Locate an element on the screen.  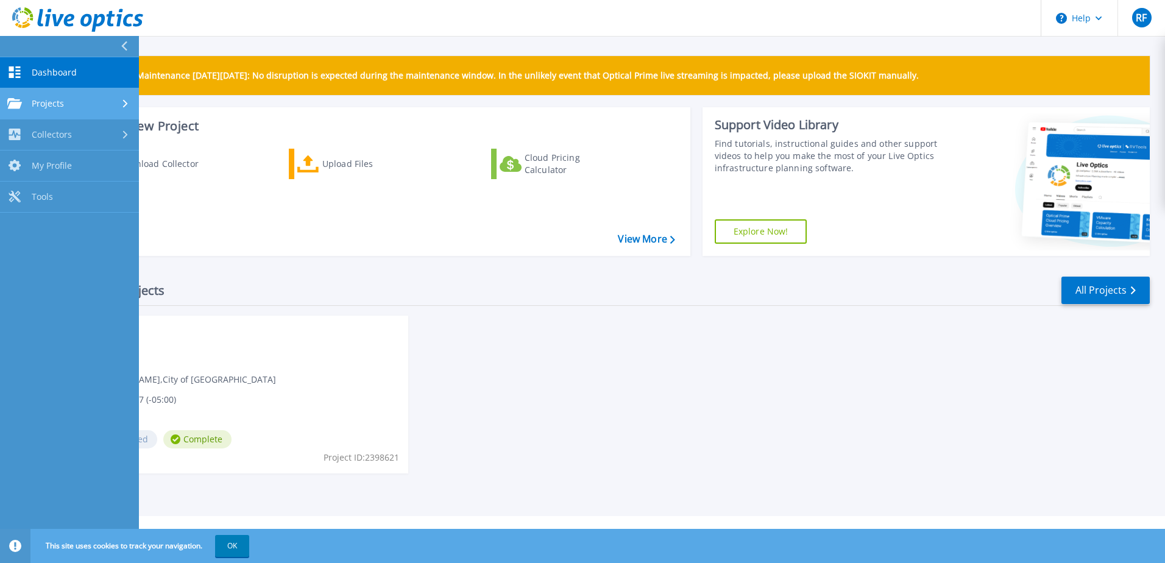
div: Cloud Pricing Calculator is located at coordinates (573, 164).